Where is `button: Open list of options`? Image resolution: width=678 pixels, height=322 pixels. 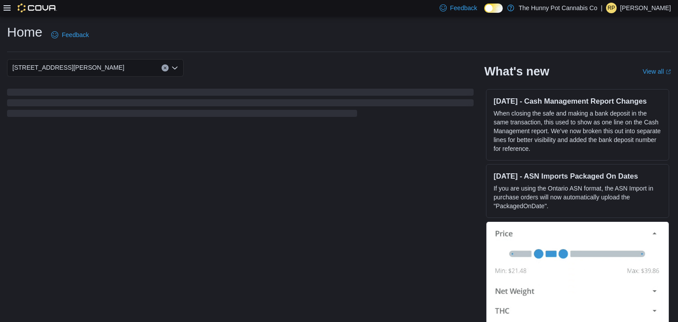
button: Open list of options is located at coordinates (175, 68).